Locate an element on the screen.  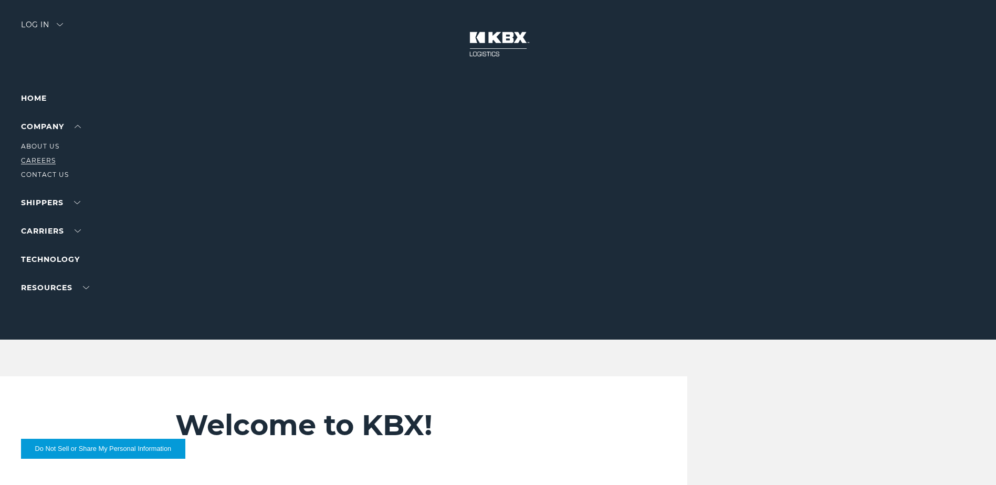
h2: Welcome to KBX! is located at coordinates (400, 425).